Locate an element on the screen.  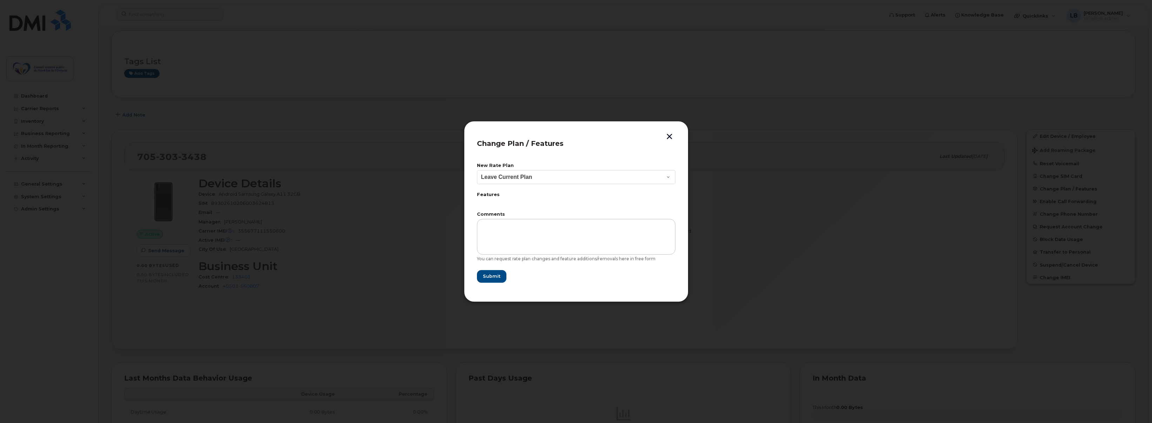
label: New Rate Plan is located at coordinates (576, 166).